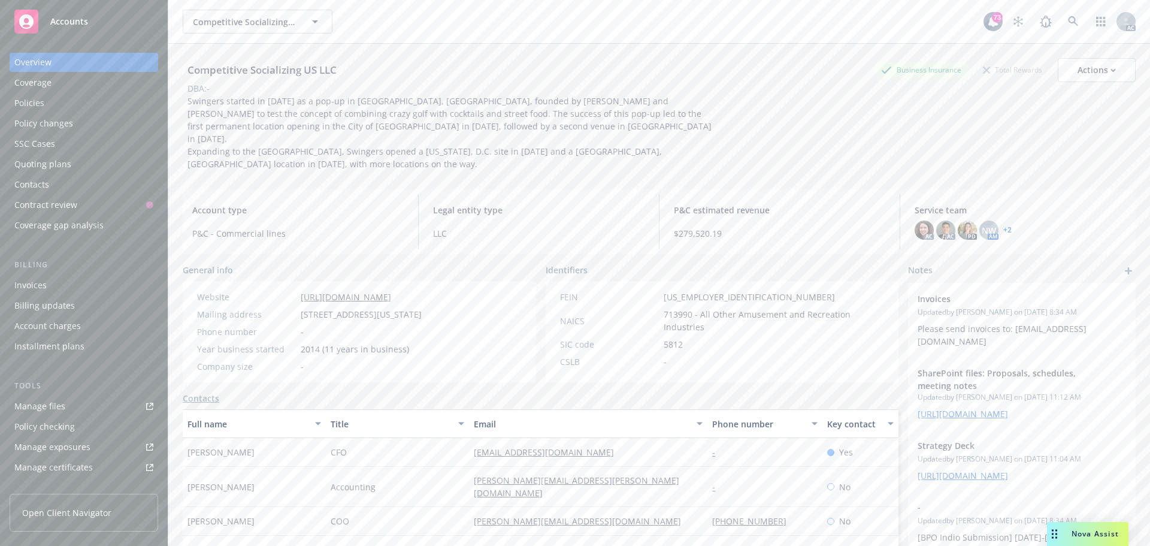 The width and height of the screenshot is (1150, 546). Describe the element at coordinates (1006, 298) in the screenshot. I see `span: Invoices` at that location.